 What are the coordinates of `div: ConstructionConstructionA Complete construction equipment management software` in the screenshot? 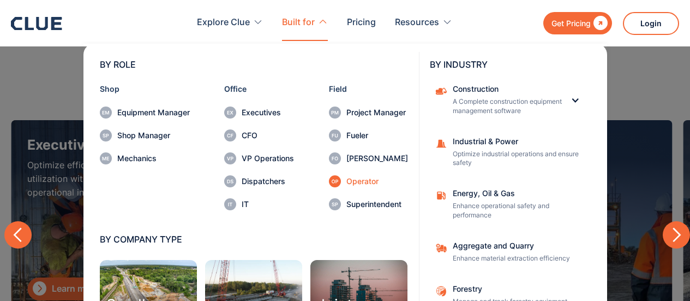 It's located at (510, 100).